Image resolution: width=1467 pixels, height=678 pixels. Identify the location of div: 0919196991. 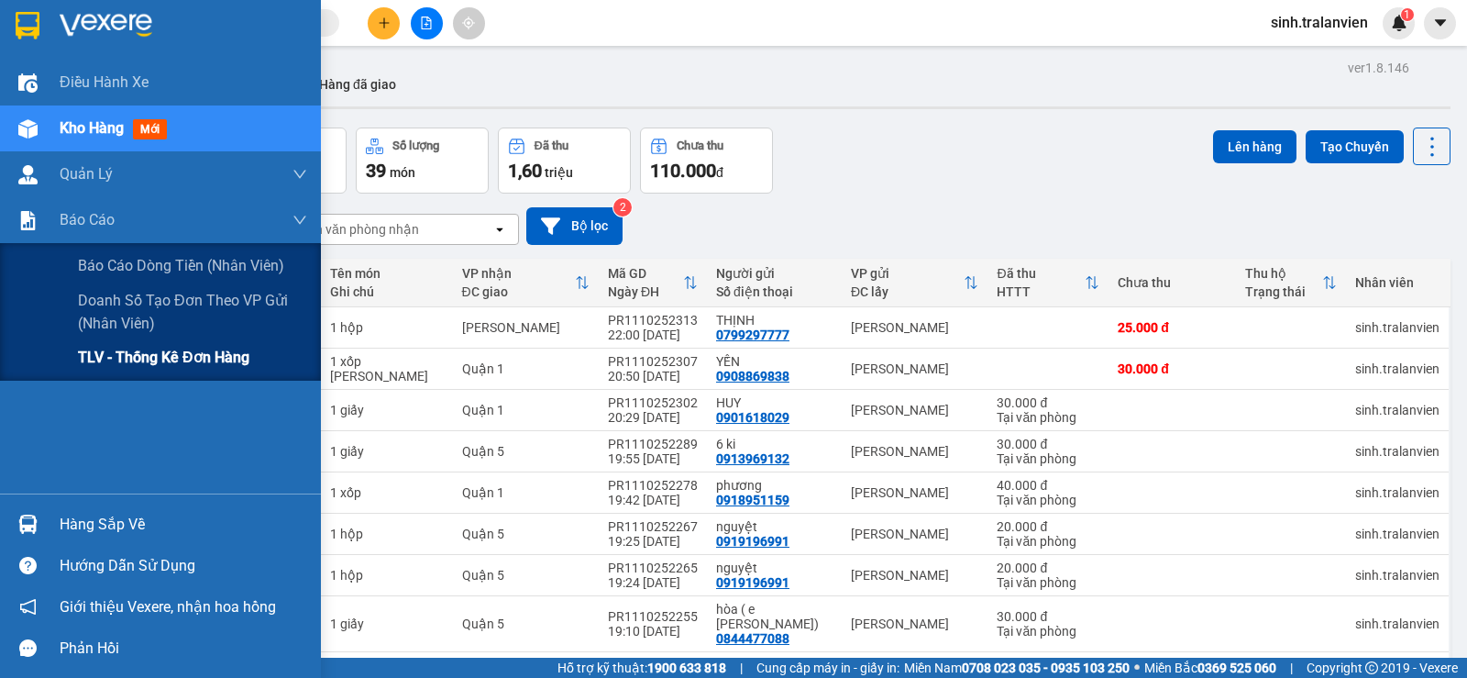
(753, 582).